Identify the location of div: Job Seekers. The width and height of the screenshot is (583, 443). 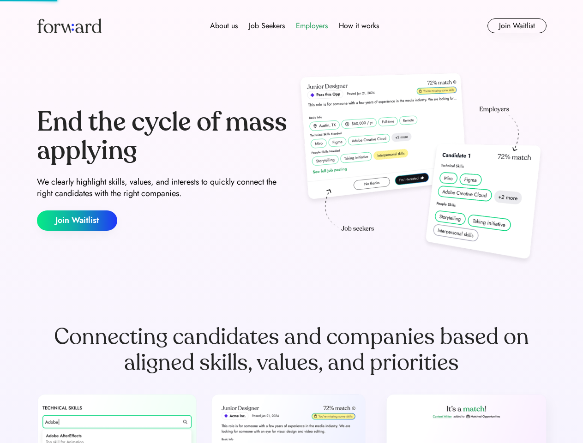
(267, 26).